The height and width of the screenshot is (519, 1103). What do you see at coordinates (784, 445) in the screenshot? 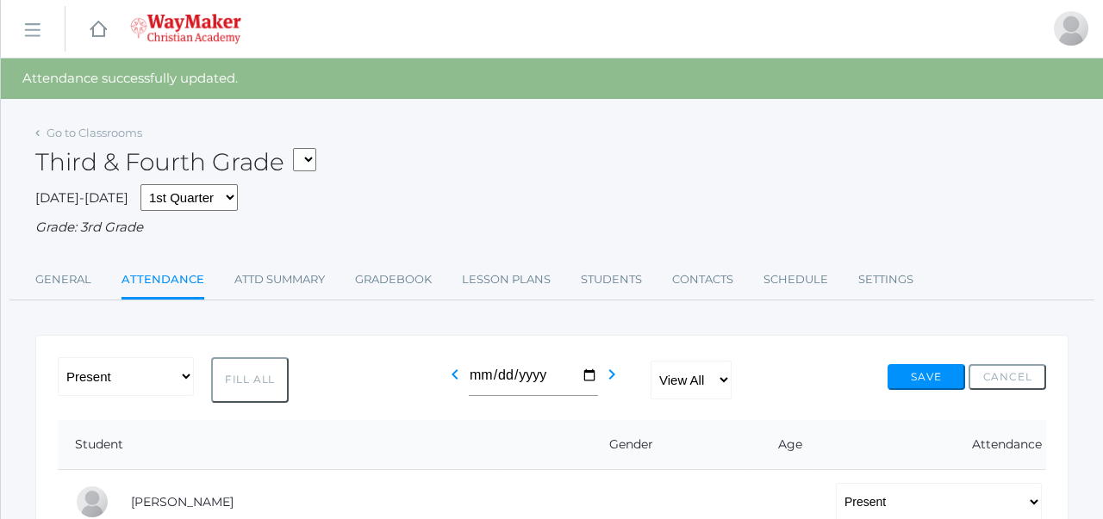
I see `th: Age` at bounding box center [784, 445].